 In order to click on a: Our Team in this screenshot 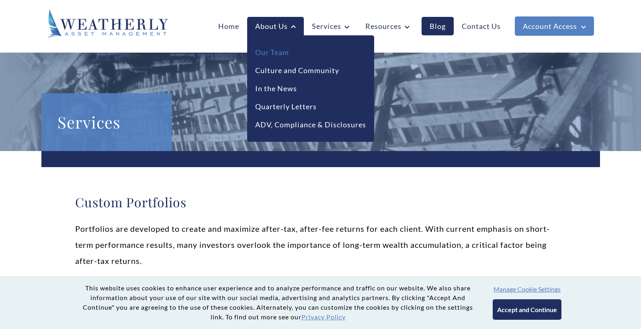, I will do `click(272, 52)`.